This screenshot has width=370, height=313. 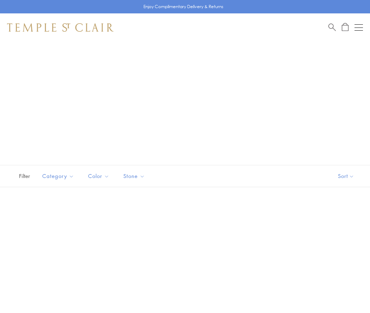 I want to click on img: Temple St. Clair, so click(x=60, y=27).